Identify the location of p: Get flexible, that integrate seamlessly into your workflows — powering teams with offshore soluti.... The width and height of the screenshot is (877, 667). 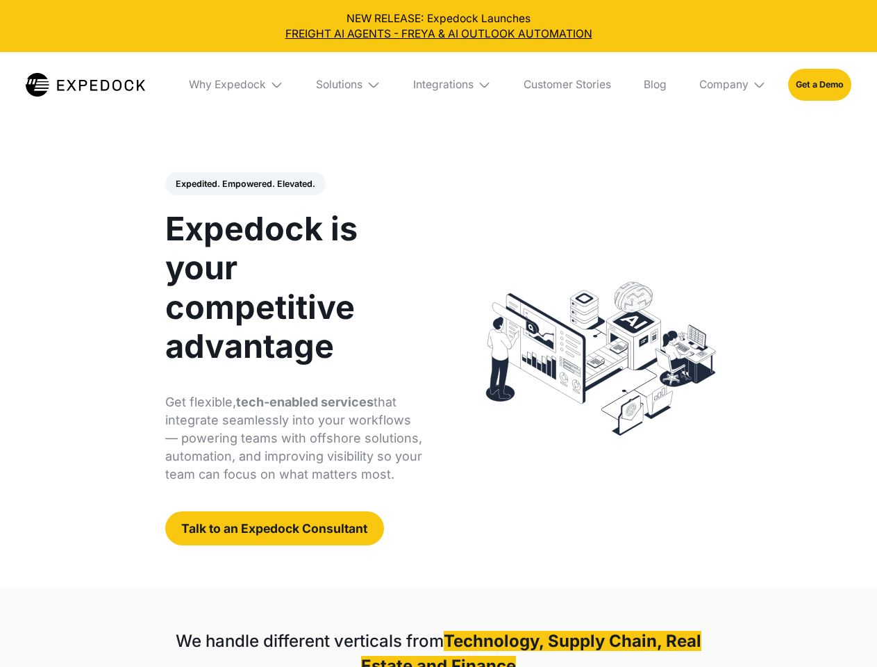
(294, 438).